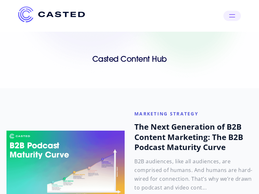 This screenshot has height=194, width=259. I want to click on h2: The Next Generation of B2B Content Marketing: The B2B Podcast Maturity Curve, so click(193, 137).